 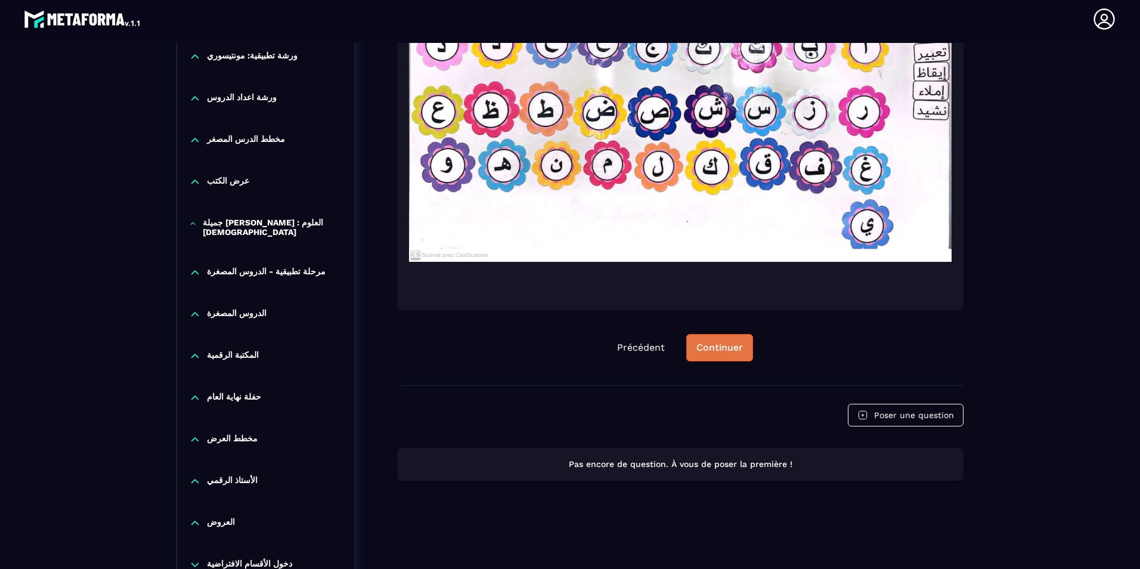 I want to click on p: الدروس المصغرة, so click(x=237, y=314).